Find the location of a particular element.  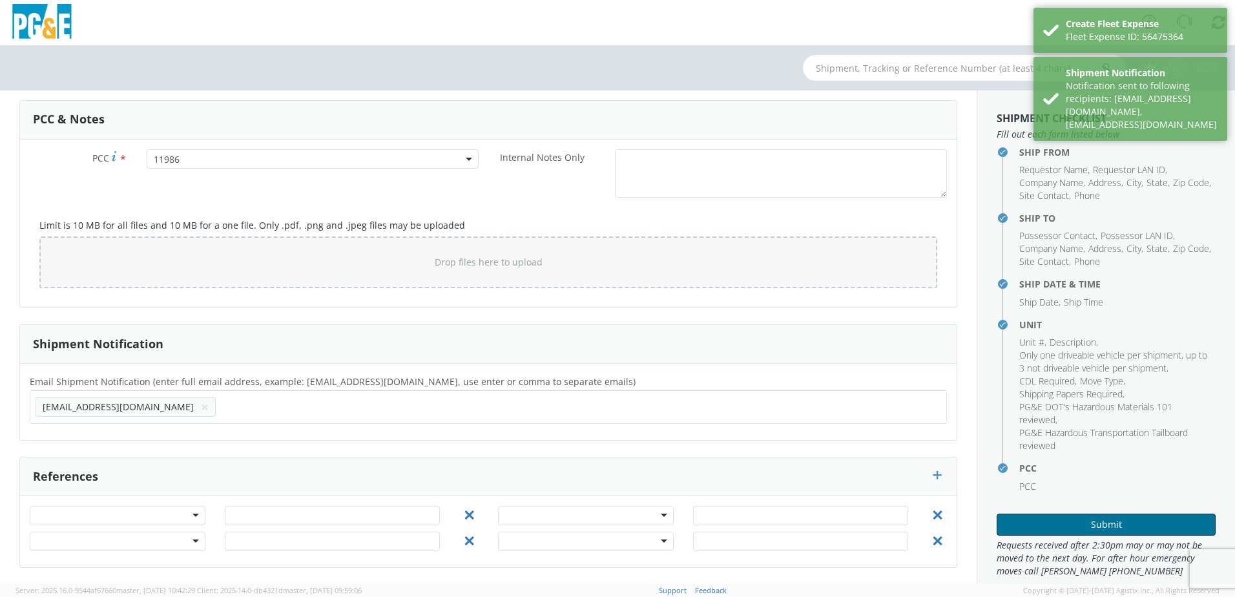

div: Fleet Expense ID: 56475364 is located at coordinates (1141, 37).